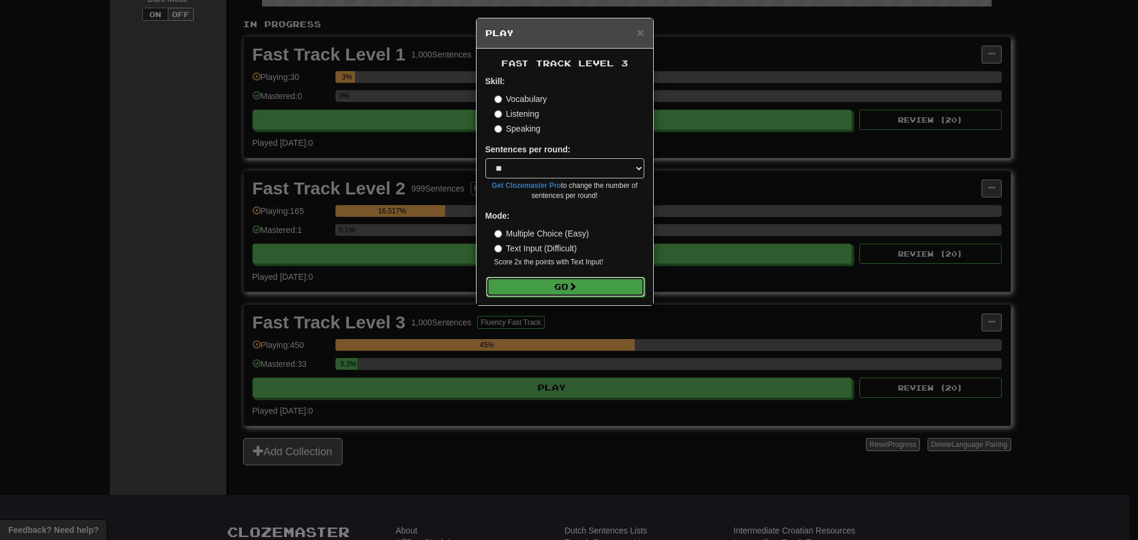 The width and height of the screenshot is (1138, 540). What do you see at coordinates (498, 233) in the screenshot?
I see `input: Multiple Choice (Easy)` at bounding box center [498, 233].